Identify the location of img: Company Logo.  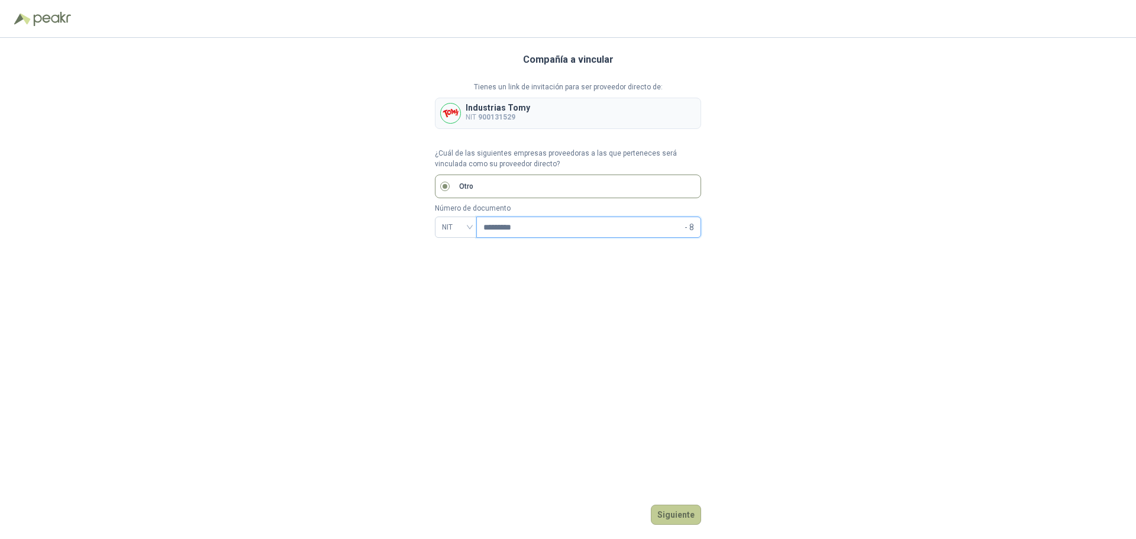
(450, 113).